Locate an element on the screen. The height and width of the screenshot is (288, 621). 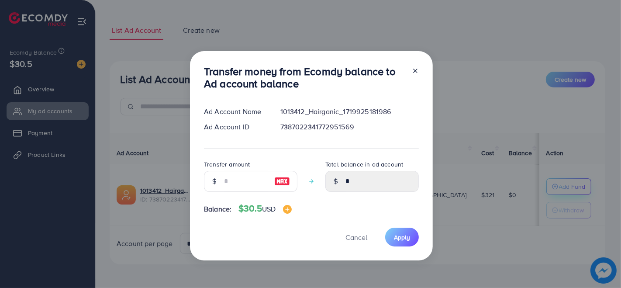
span: Apply is located at coordinates (402, 237).